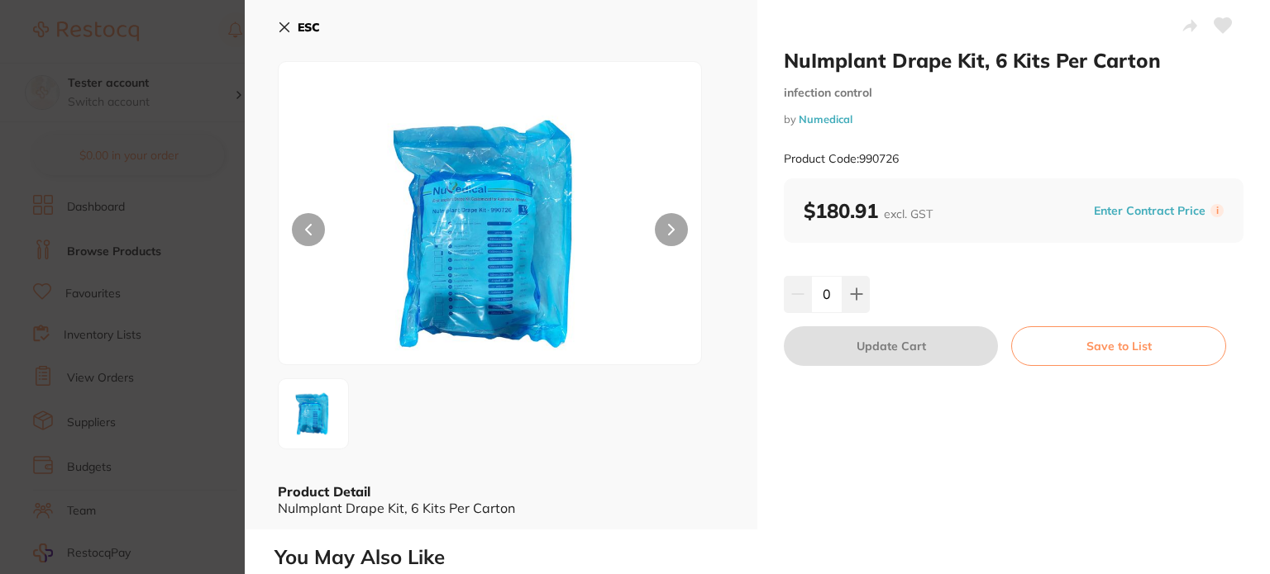 This screenshot has width=1270, height=574. What do you see at coordinates (308, 27) in the screenshot?
I see `b: ESC` at bounding box center [308, 27].